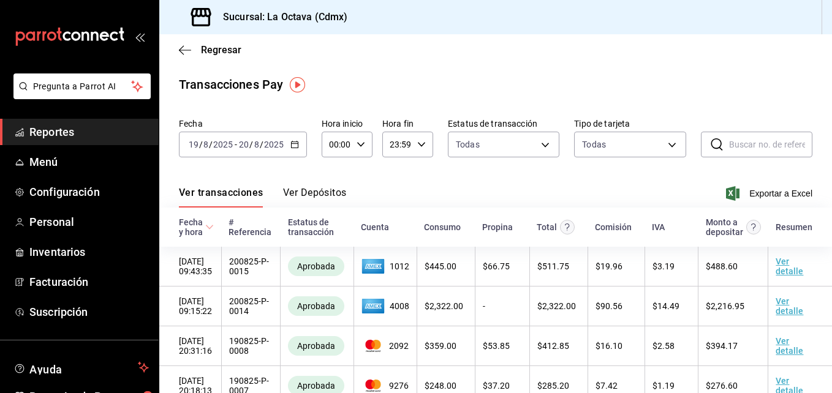 The width and height of the screenshot is (832, 393). I want to click on span: $ 3.19, so click(663, 266).